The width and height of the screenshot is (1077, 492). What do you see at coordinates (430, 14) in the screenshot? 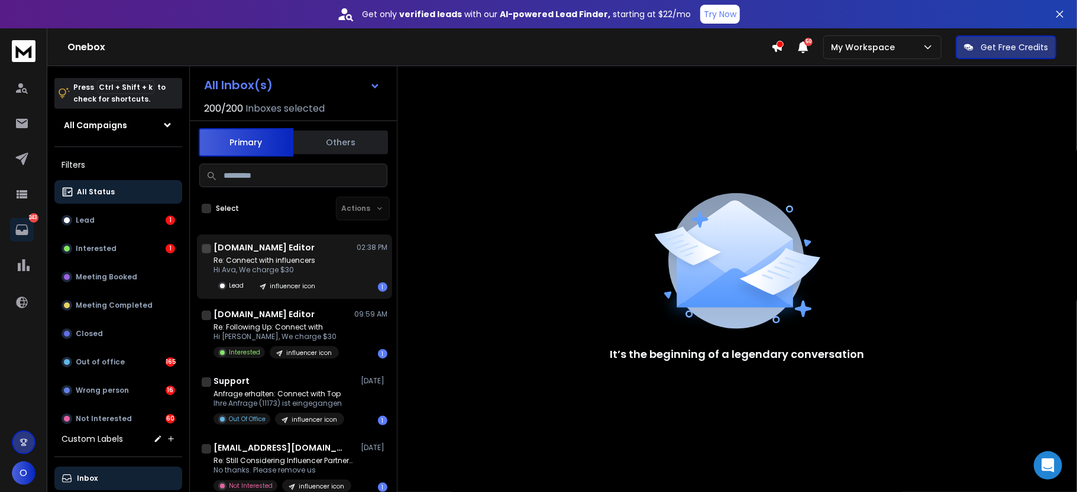
I see `strong: verified leads` at bounding box center [430, 14].